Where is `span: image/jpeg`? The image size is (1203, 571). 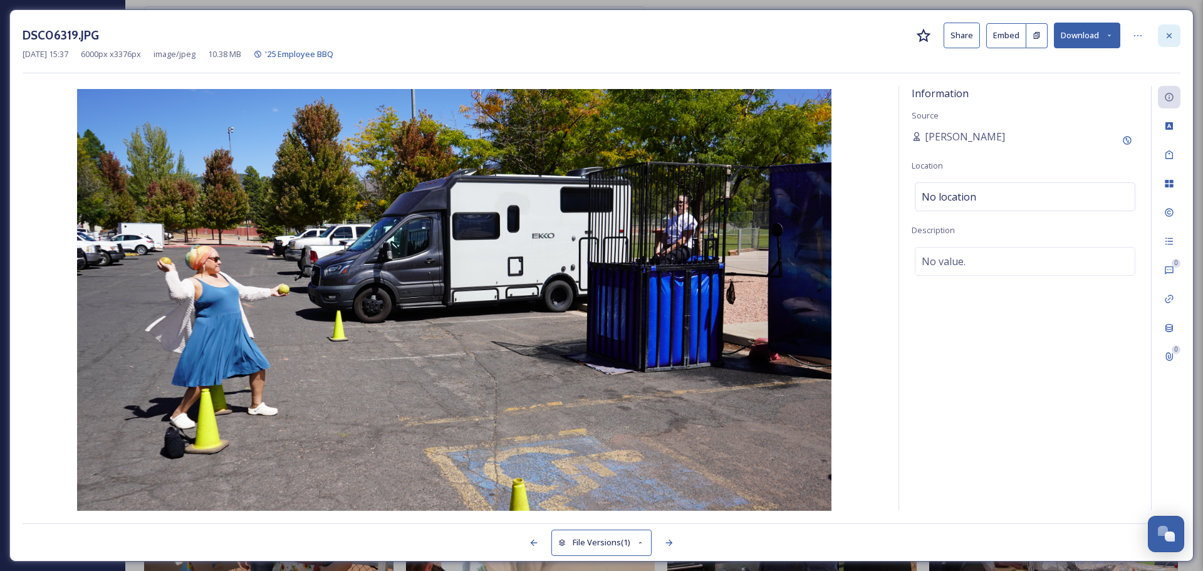 span: image/jpeg is located at coordinates (174, 54).